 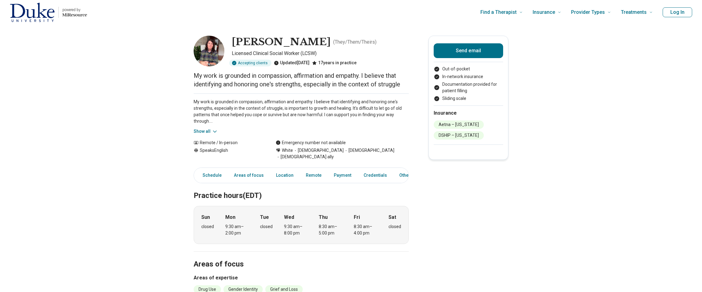 What do you see at coordinates (301, 278) in the screenshot?
I see `h3: Areas of expertise` at bounding box center [301, 278].